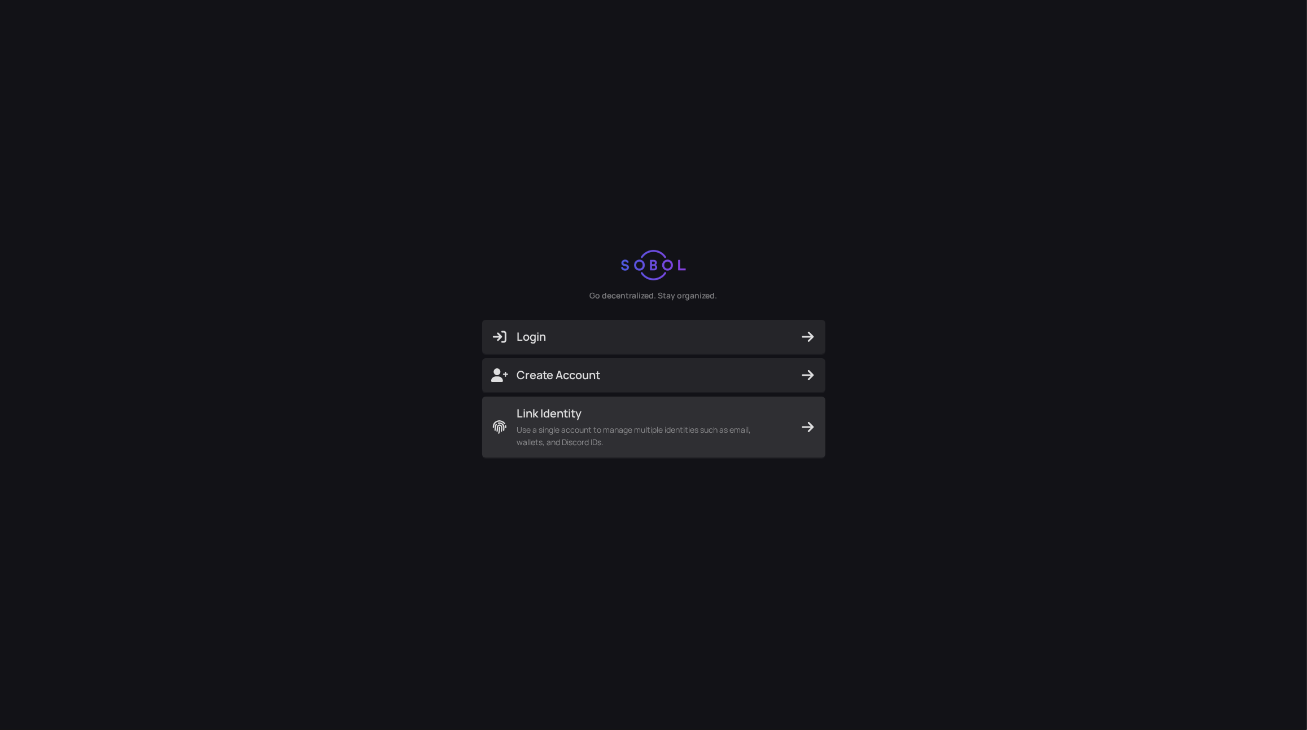 The width and height of the screenshot is (1307, 730). What do you see at coordinates (654, 337) in the screenshot?
I see `span: Login` at bounding box center [654, 337].